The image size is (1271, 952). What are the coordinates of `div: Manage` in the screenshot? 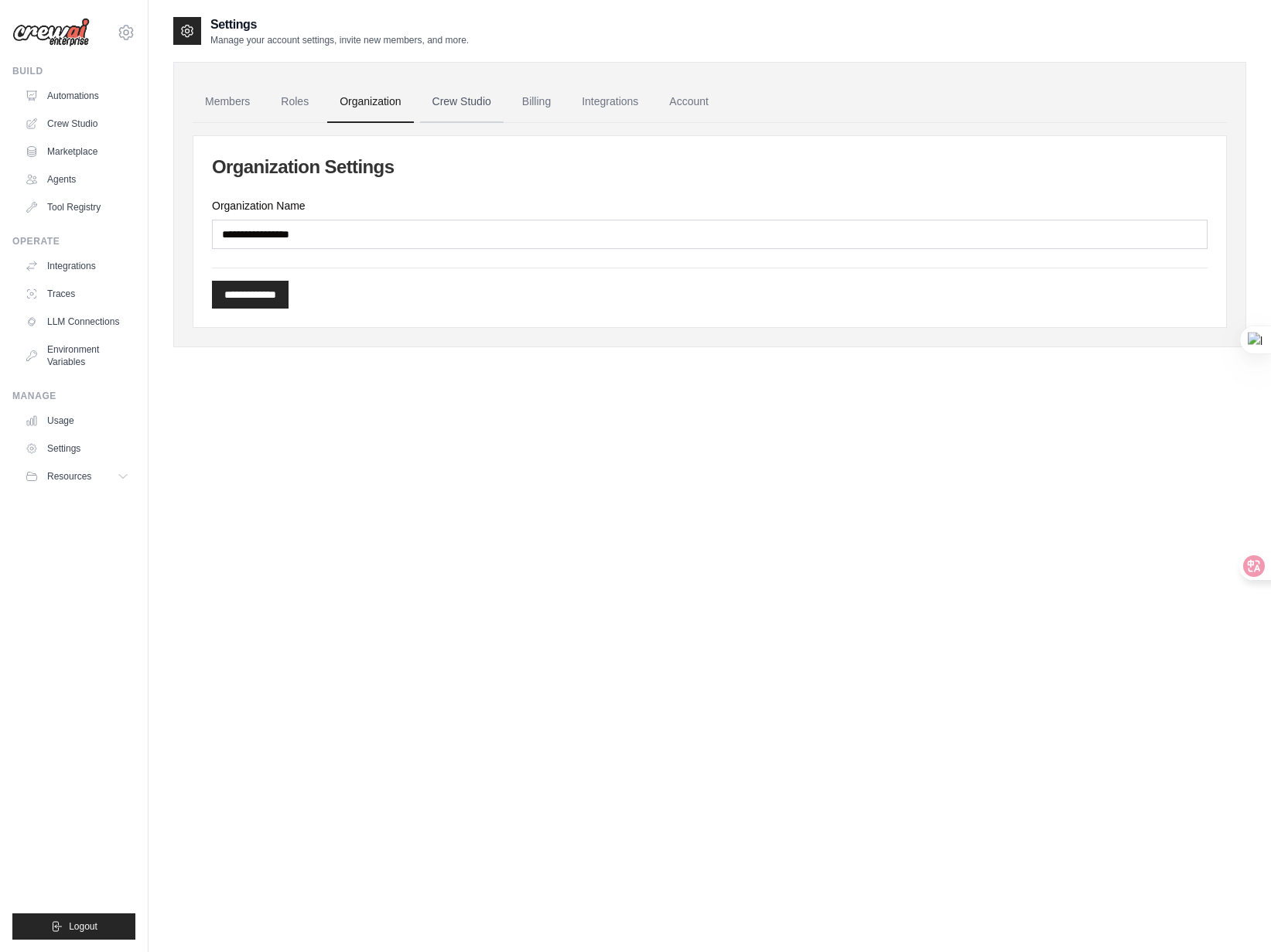 It's located at (74, 396).